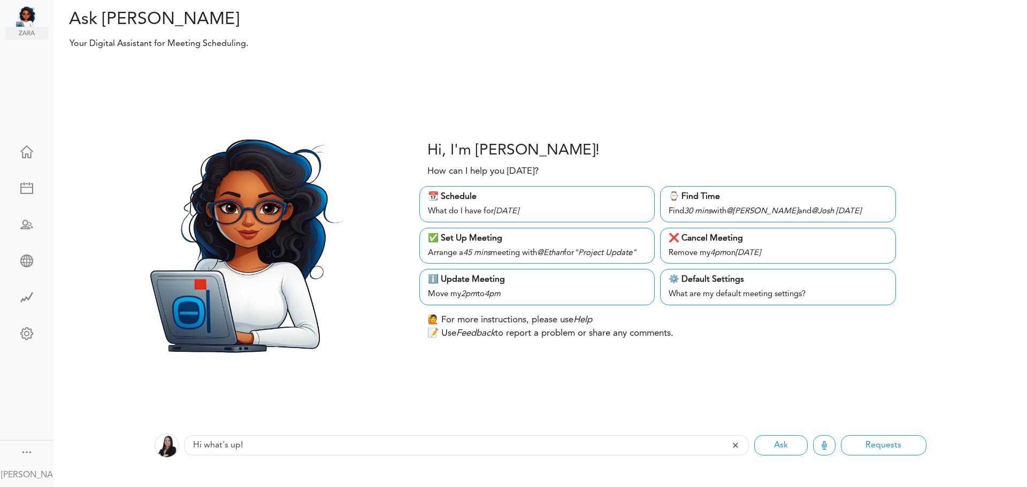 This screenshot has width=1027, height=487. Describe the element at coordinates (166, 446) in the screenshot. I see `img: 2Q==` at that location.